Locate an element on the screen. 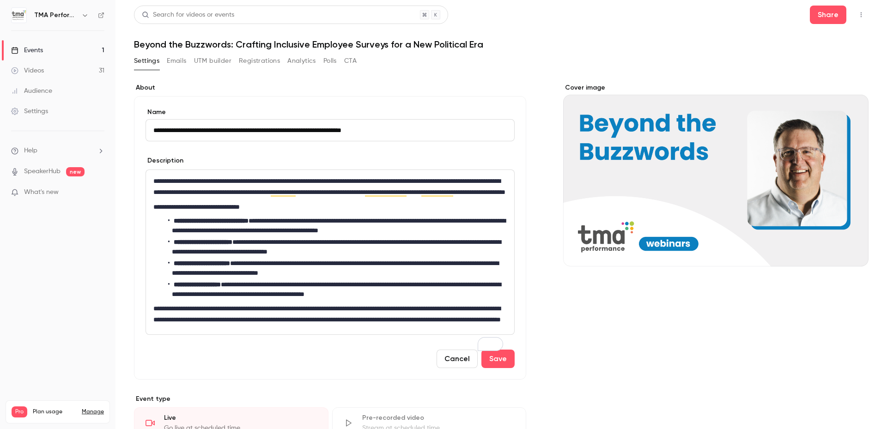 The width and height of the screenshot is (887, 429). button: Save is located at coordinates (498, 359).